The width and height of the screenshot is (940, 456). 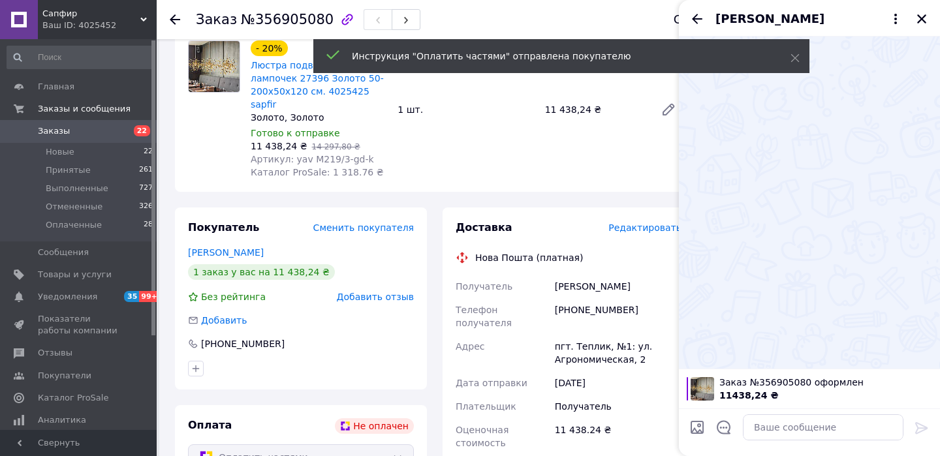 I want to click on span: Добавить, so click(x=224, y=321).